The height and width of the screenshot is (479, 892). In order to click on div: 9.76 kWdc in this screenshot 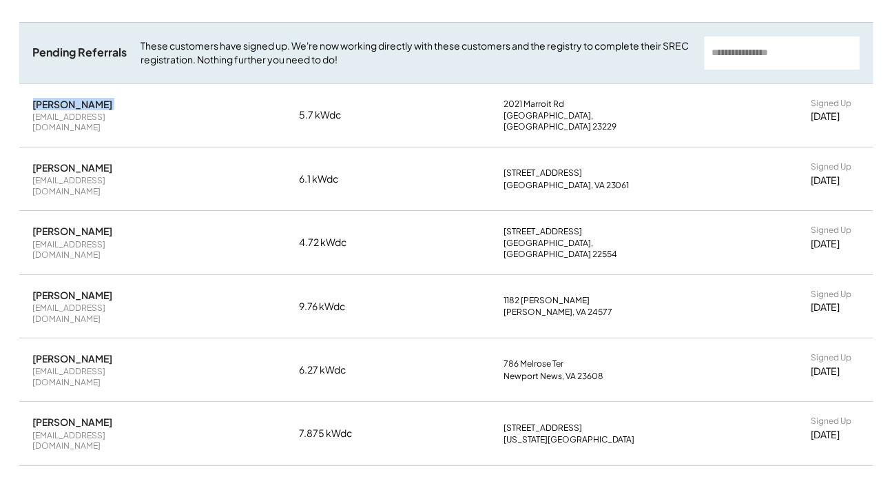, I will do `click(333, 307)`.